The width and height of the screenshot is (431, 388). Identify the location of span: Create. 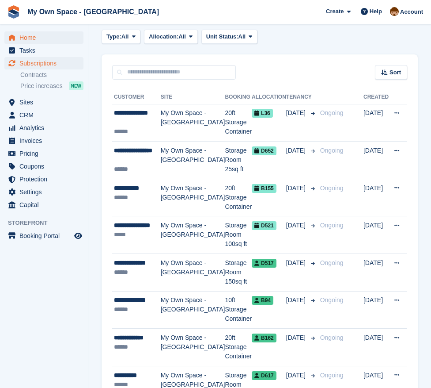
(335, 11).